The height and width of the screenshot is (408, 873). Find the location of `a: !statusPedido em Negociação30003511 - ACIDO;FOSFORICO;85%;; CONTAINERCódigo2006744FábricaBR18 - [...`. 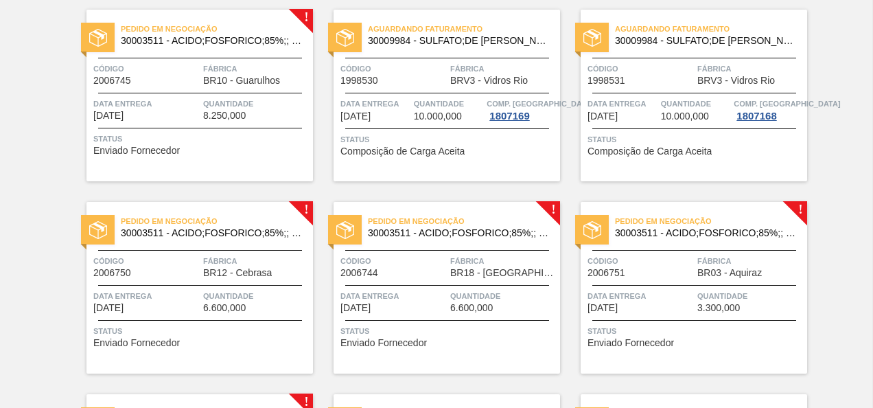

a: !statusPedido em Negociação30003511 - ACIDO;FOSFORICO;85%;; CONTAINERCódigo2006744FábricaBR18 - [... is located at coordinates (437, 288).